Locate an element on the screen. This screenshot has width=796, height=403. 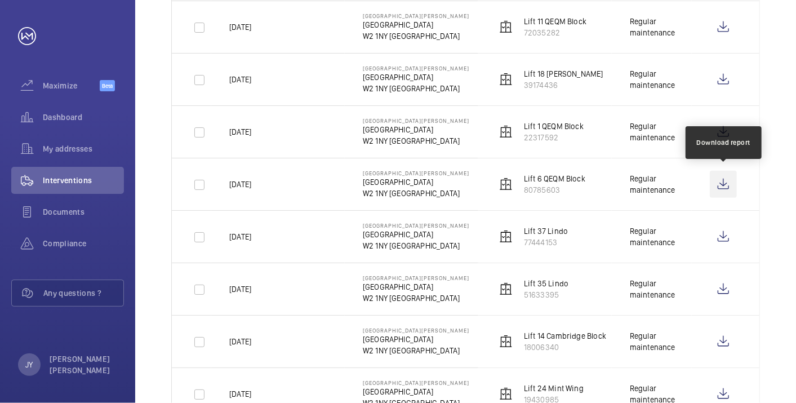
p: 39174436 is located at coordinates (563, 85).